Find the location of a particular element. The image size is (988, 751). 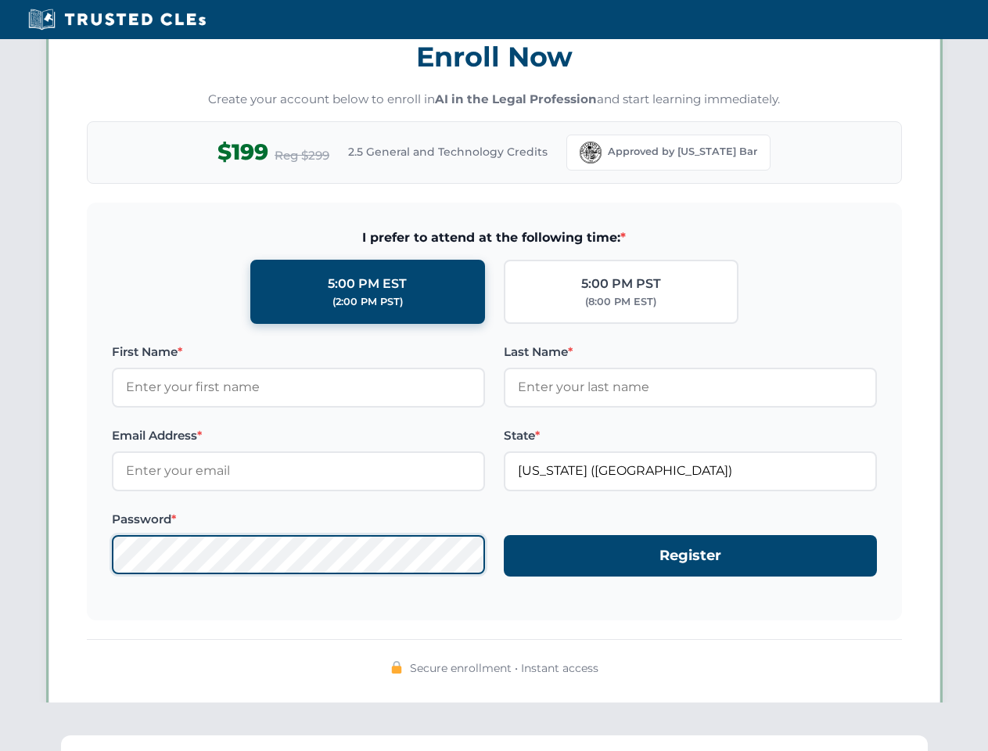

span: Secure enrollment • Instant access is located at coordinates (504, 668).